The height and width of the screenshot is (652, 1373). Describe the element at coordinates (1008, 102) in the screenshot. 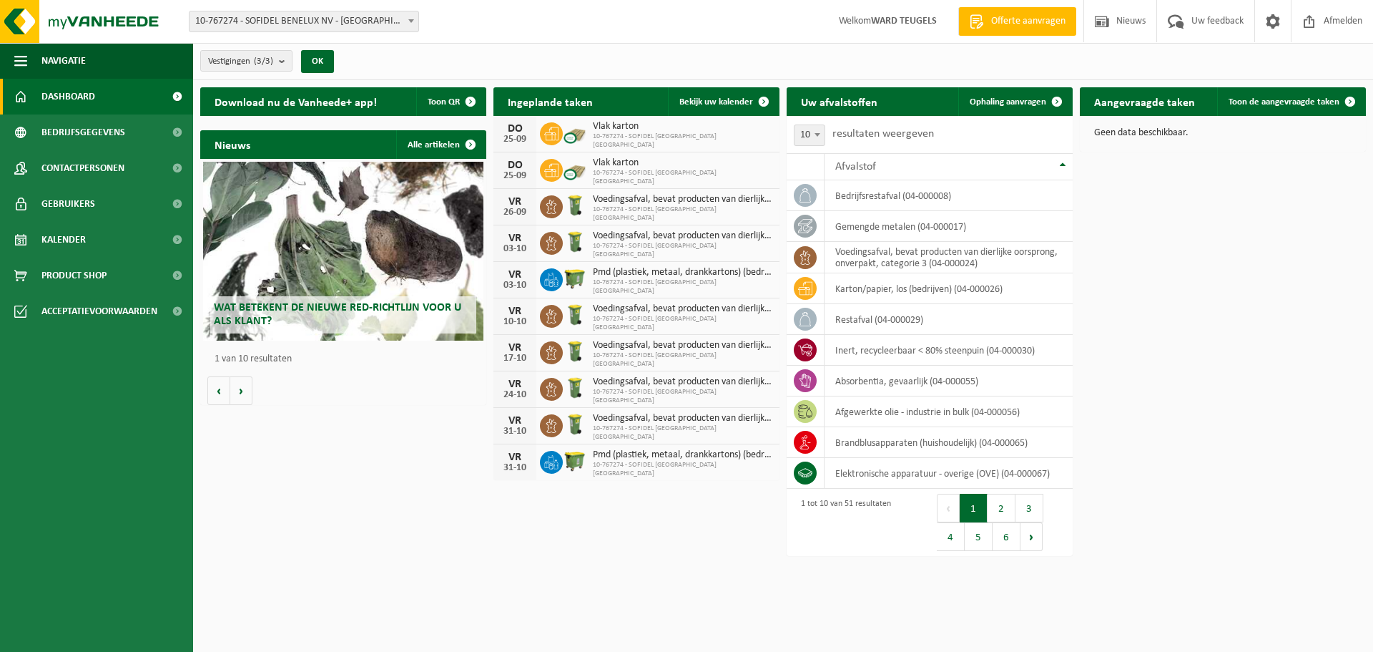

I see `span: Ophaling aanvragen` at that location.